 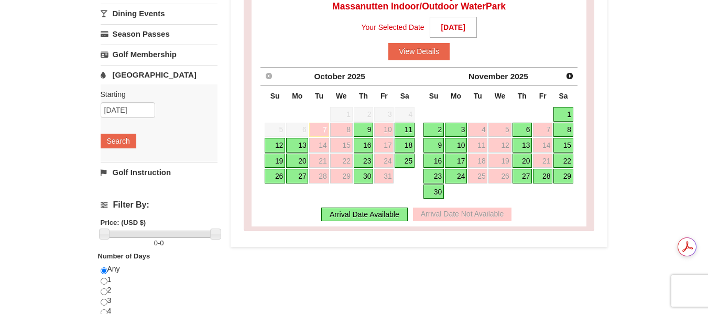 What do you see at coordinates (393, 27) in the screenshot?
I see `span: Your Selected Date` at bounding box center [393, 27].